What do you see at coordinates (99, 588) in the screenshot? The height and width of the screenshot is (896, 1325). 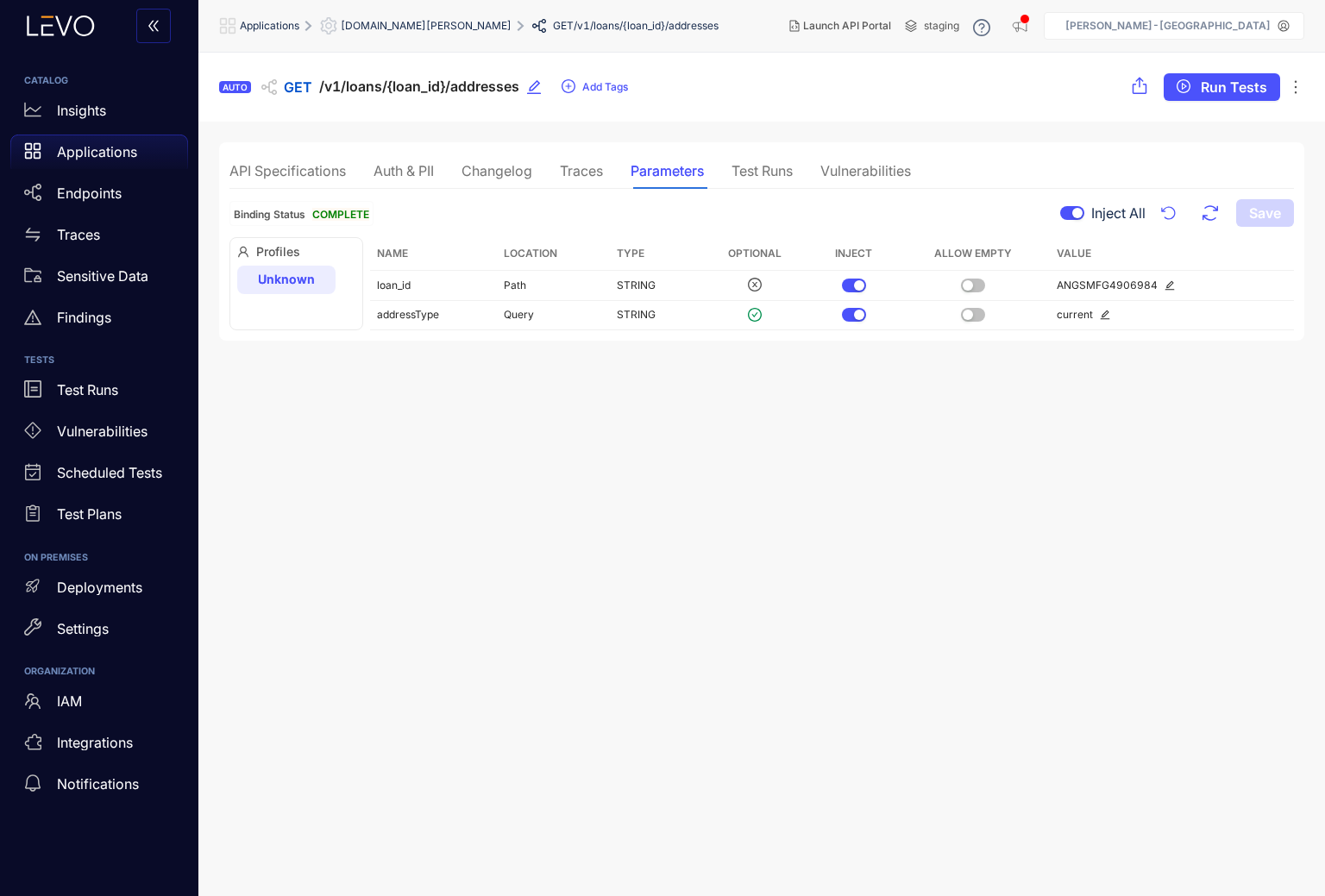 I see `p: Deployments` at bounding box center [99, 588].